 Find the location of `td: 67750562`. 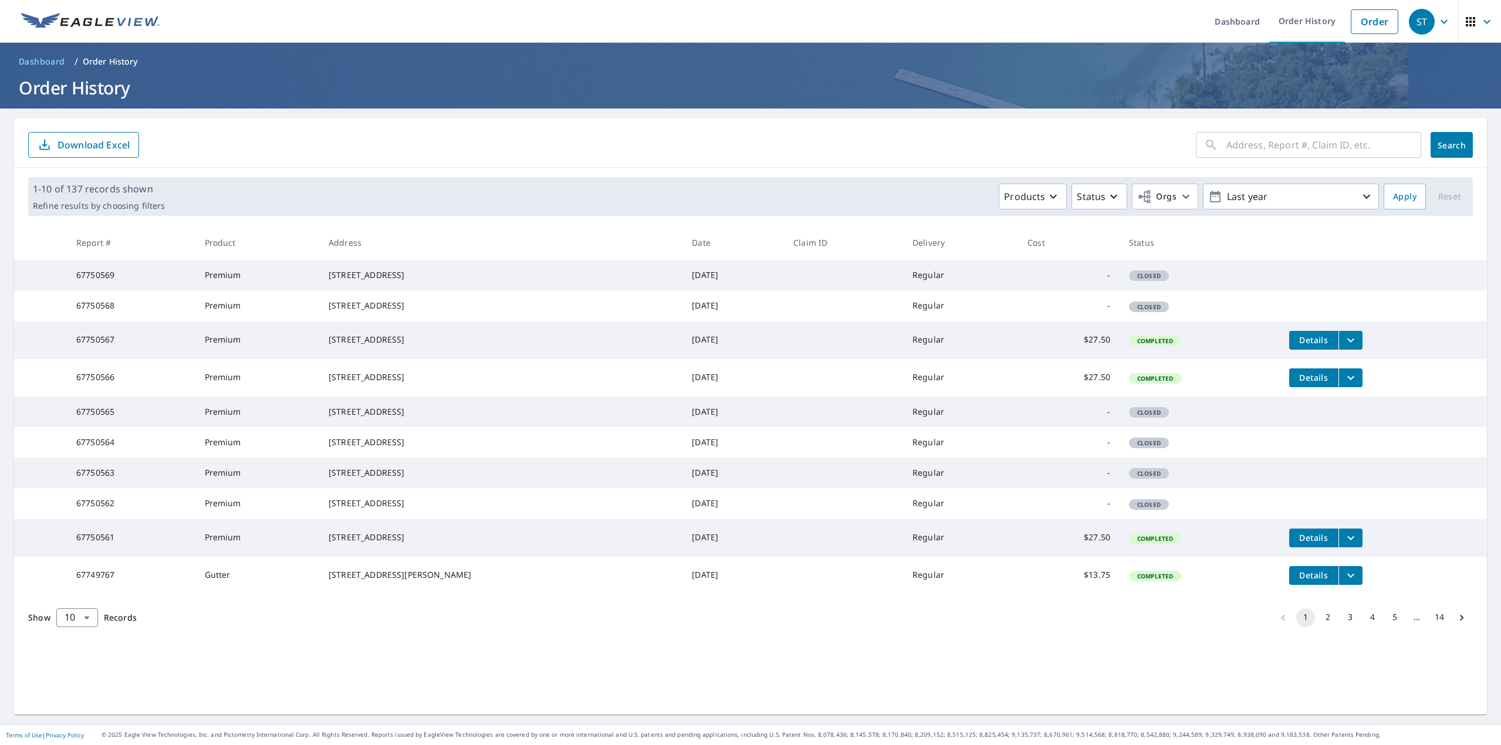

td: 67750562 is located at coordinates (131, 504).